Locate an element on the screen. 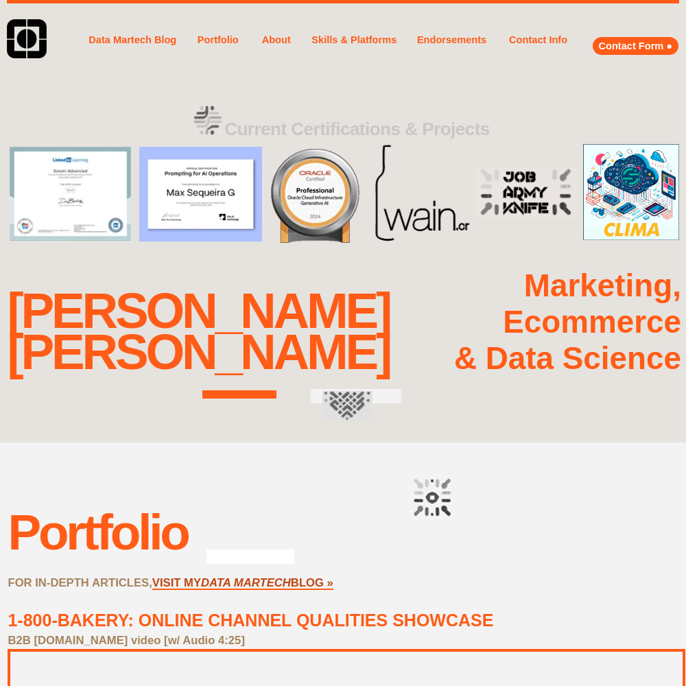  a: Portfolio is located at coordinates (217, 40).